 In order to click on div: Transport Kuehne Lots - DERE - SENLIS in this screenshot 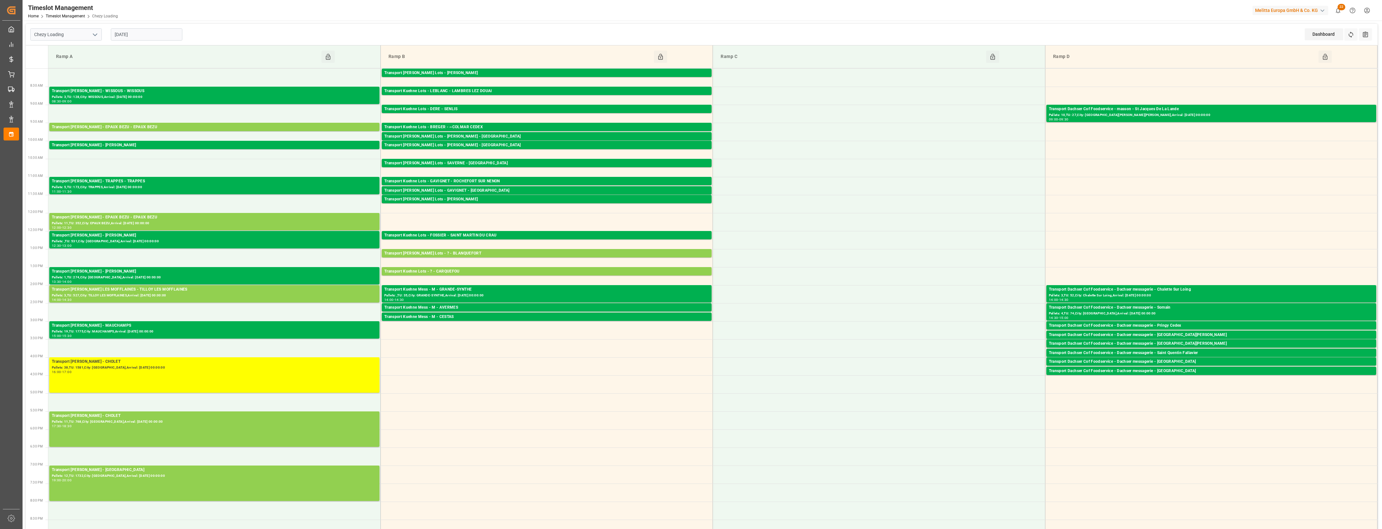, I will do `click(547, 109)`.